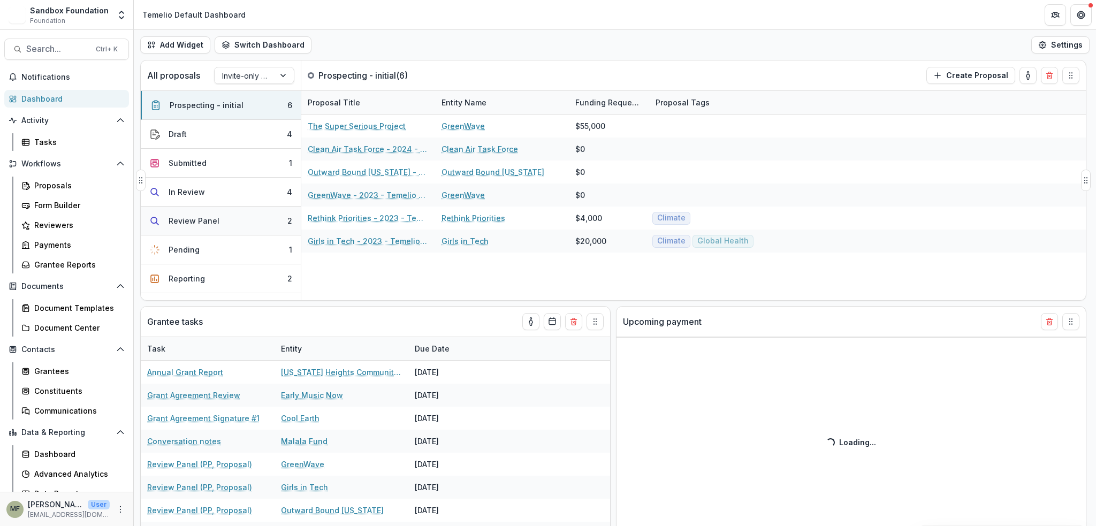 The image size is (1096, 526). Describe the element at coordinates (66, 120) in the screenshot. I see `span: Activity` at that location.